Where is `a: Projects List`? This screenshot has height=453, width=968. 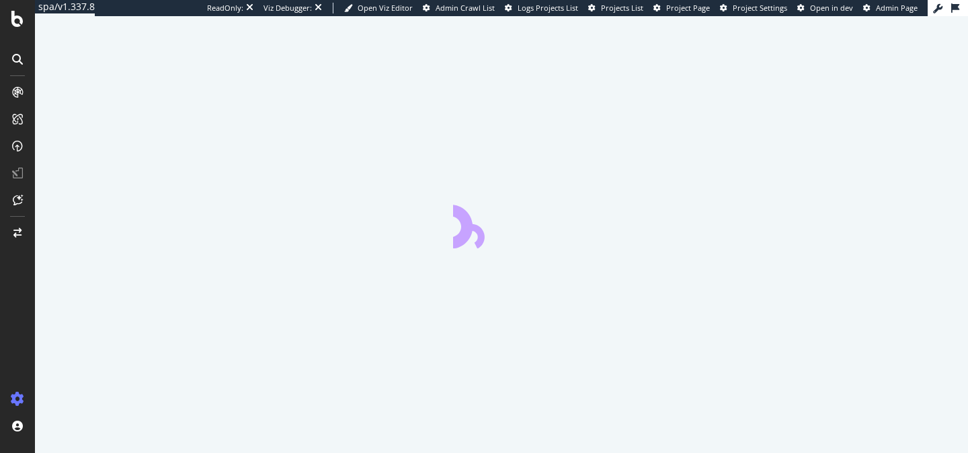 a: Projects List is located at coordinates (616, 8).